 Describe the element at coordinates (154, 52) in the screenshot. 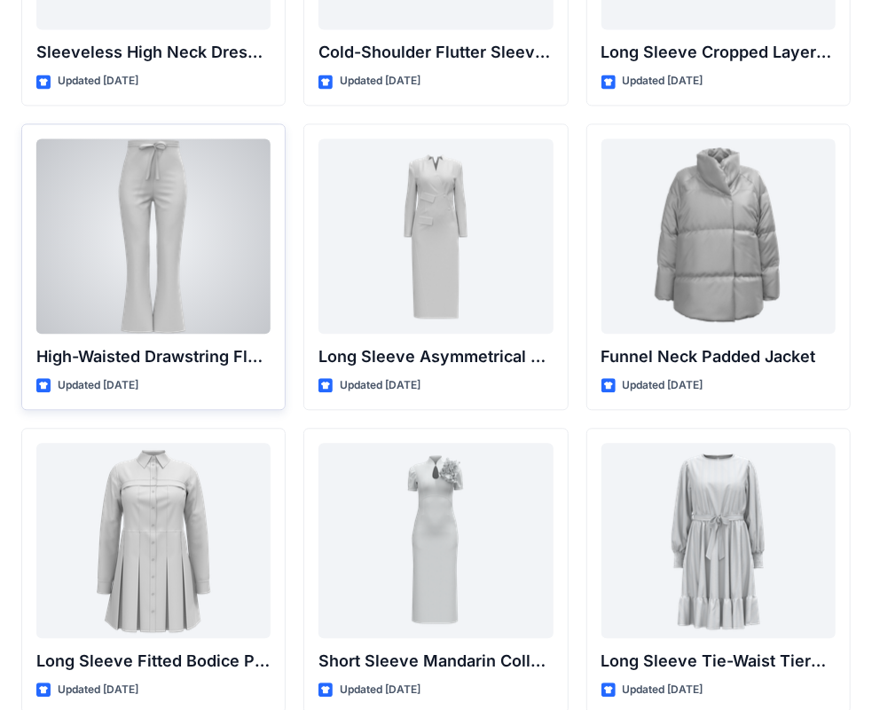

I see `p: Sleeveless High Neck Dress with Front Ruffle` at that location.